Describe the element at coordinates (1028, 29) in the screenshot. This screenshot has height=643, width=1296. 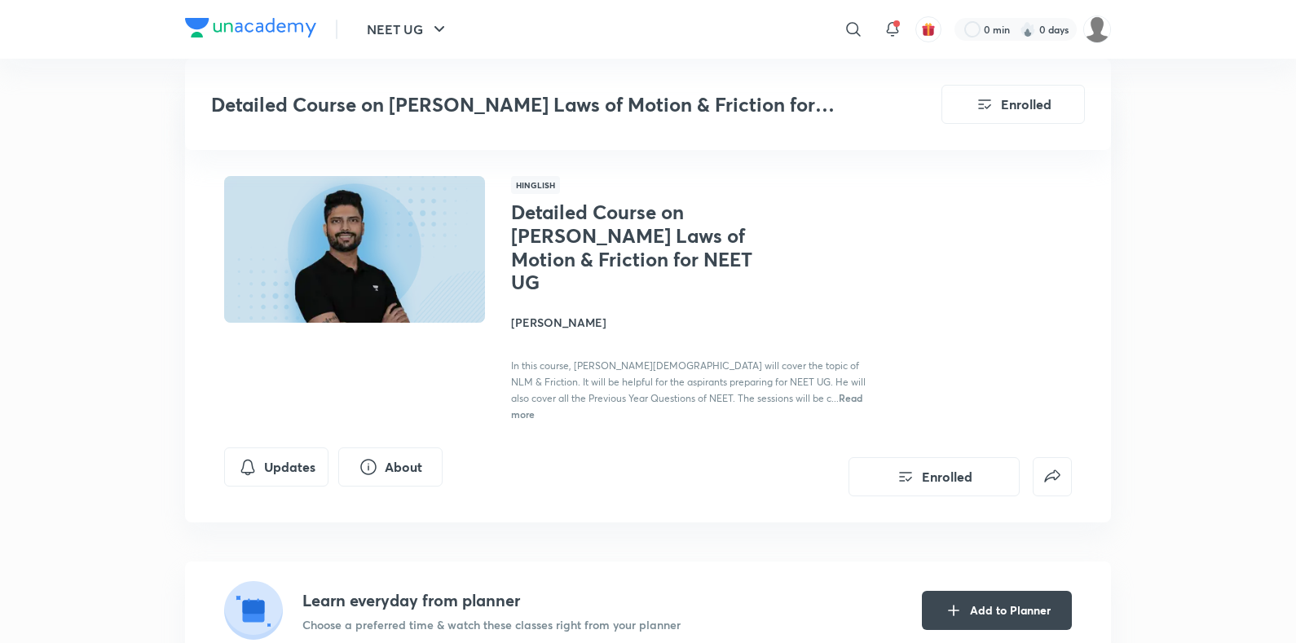
I see `img: streak` at that location.